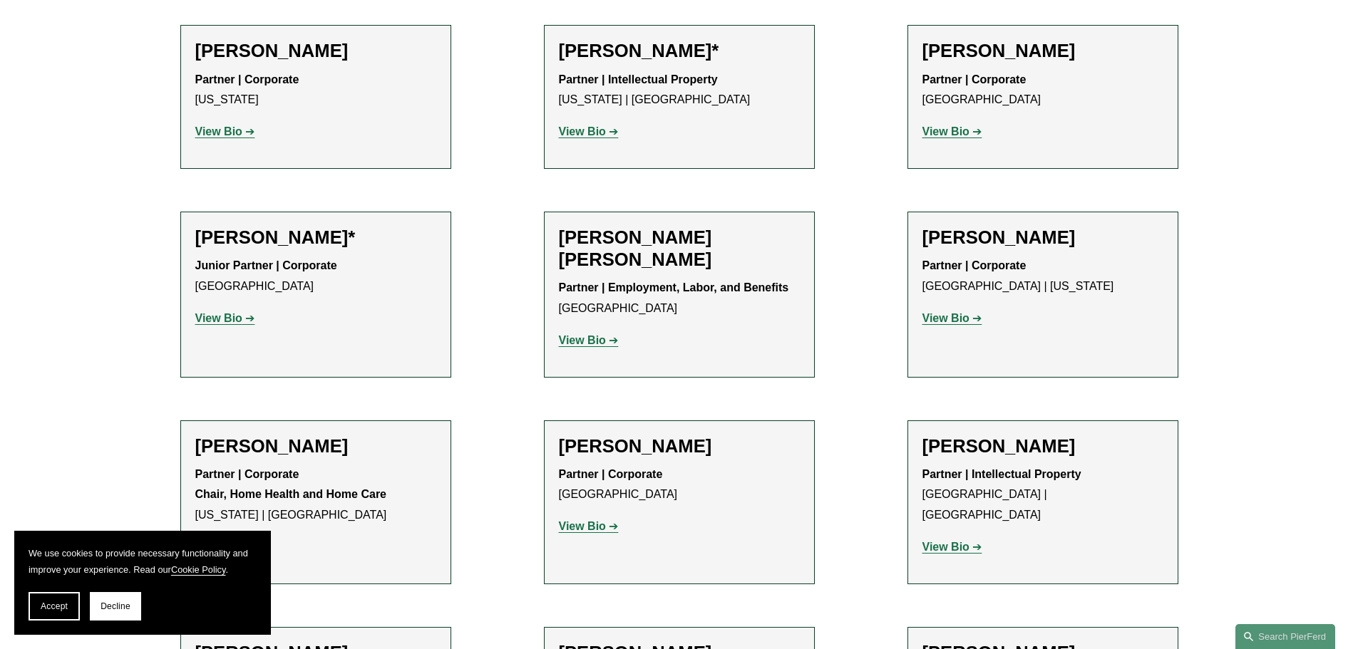 This screenshot has height=649, width=1358. Describe the element at coordinates (266, 265) in the screenshot. I see `strong: Junior Partner | Corporate` at that location.